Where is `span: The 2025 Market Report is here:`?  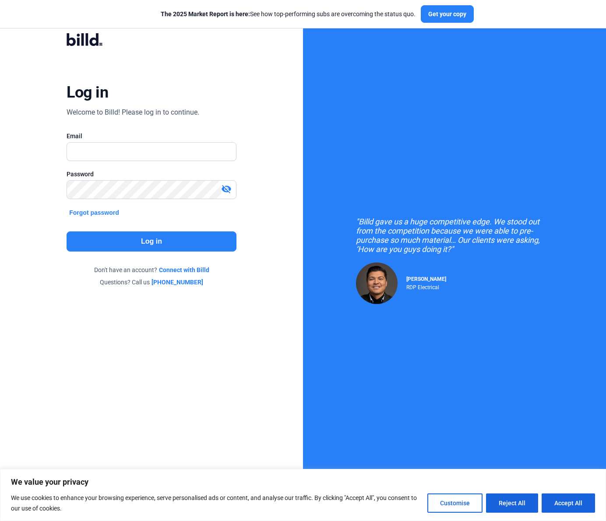 span: The 2025 Market Report is here: is located at coordinates (205, 14).